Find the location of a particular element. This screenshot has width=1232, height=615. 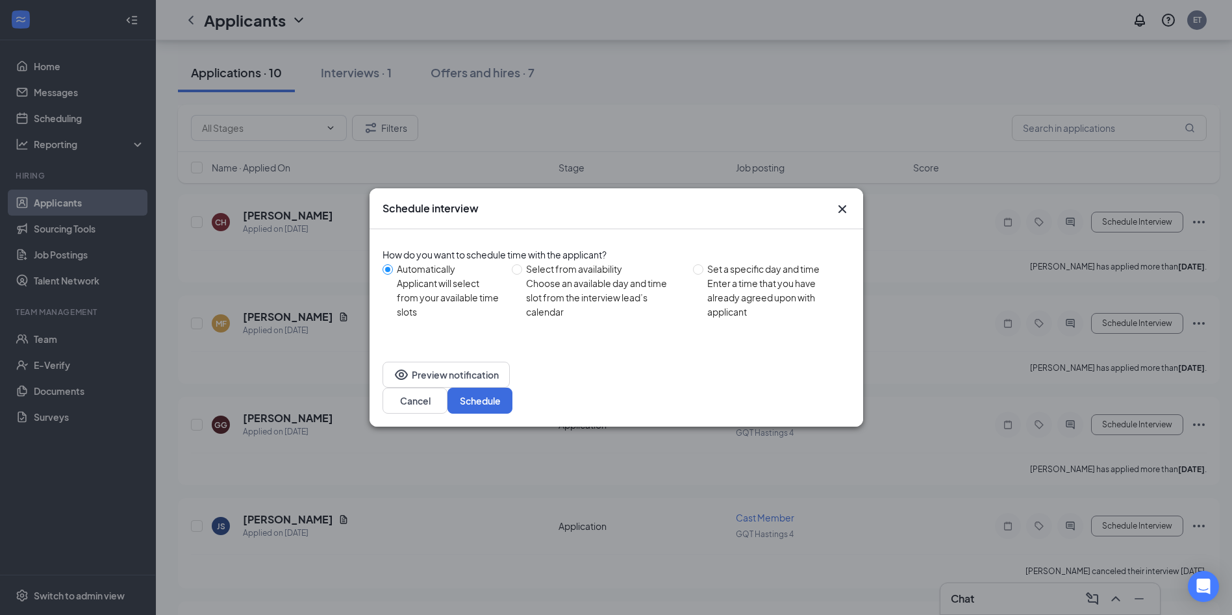

div: Open Intercom Messenger is located at coordinates (1204, 587).